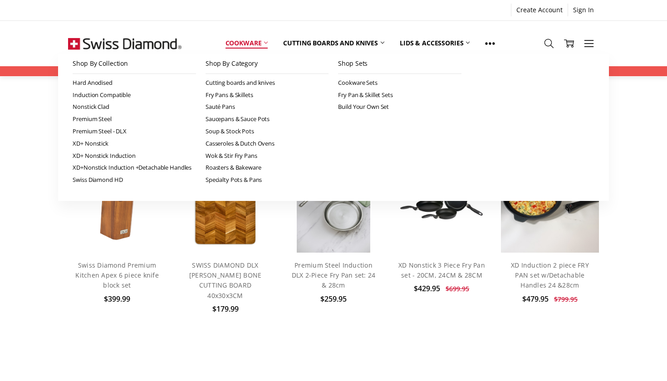  What do you see at coordinates (117, 299) in the screenshot?
I see `span: $399.99` at bounding box center [117, 299].